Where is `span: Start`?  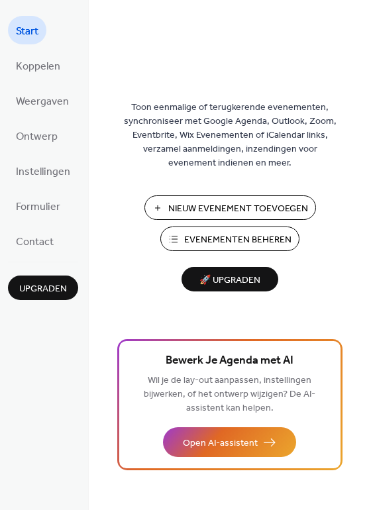 span: Start is located at coordinates (27, 31).